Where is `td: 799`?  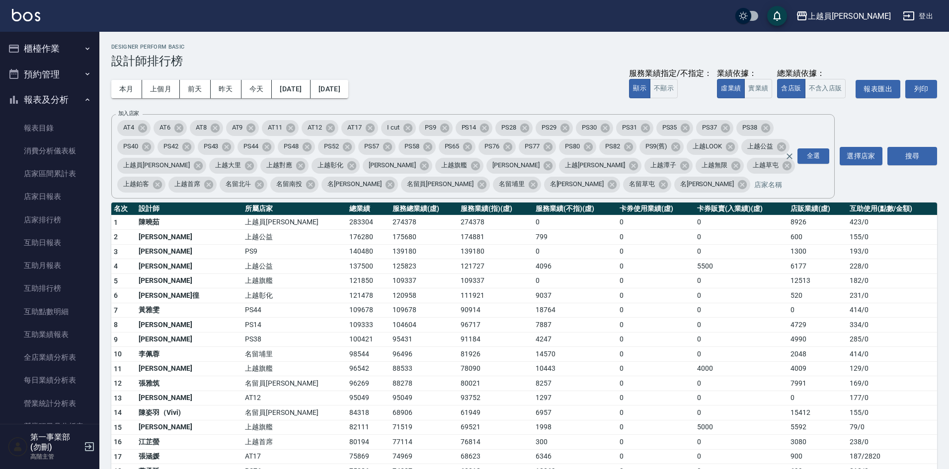
td: 799 is located at coordinates (575, 237).